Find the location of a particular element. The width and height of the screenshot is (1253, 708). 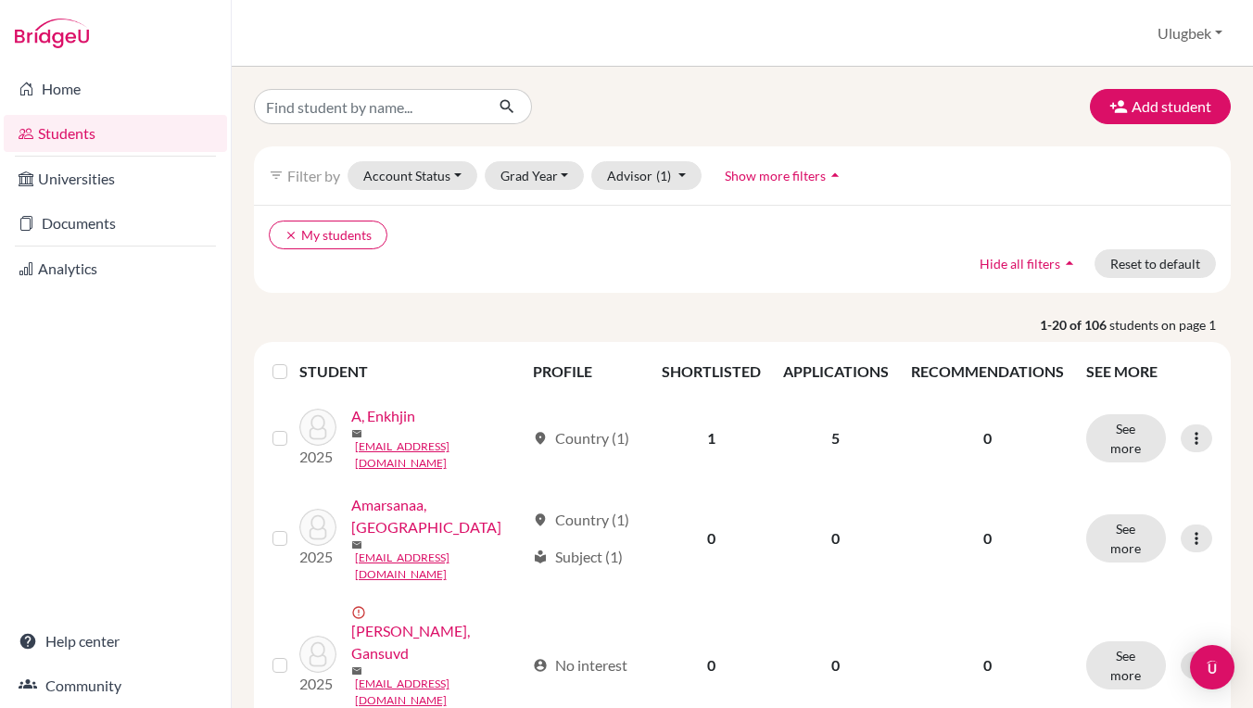

button: Ulugbek is located at coordinates (1190, 33).